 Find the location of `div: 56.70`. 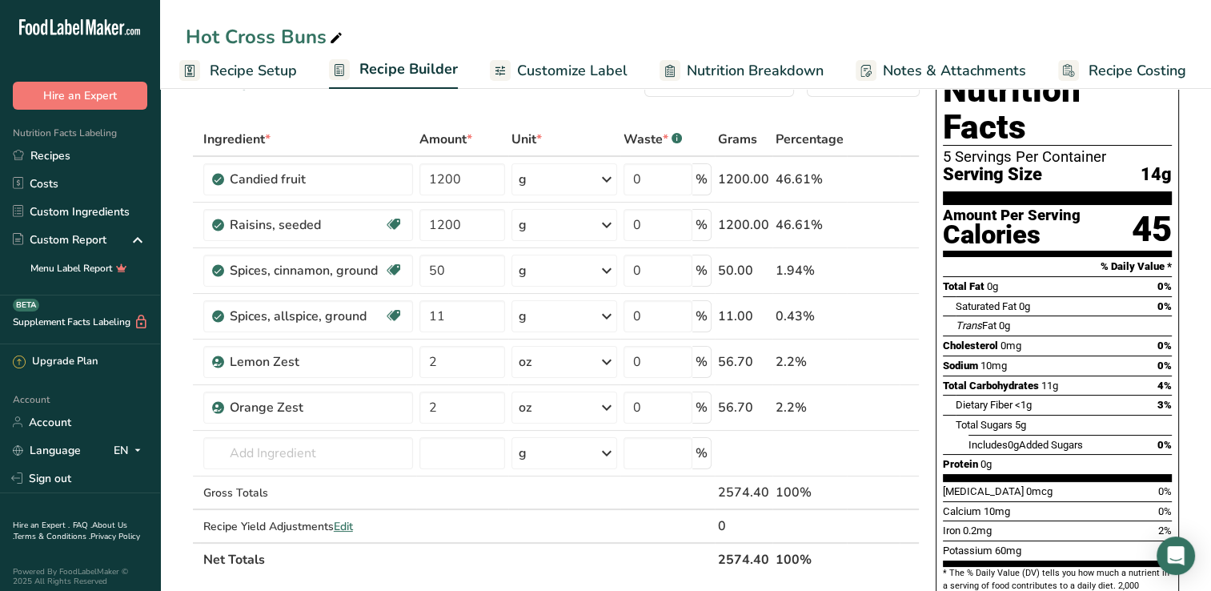

div: 56.70 is located at coordinates (744, 362).